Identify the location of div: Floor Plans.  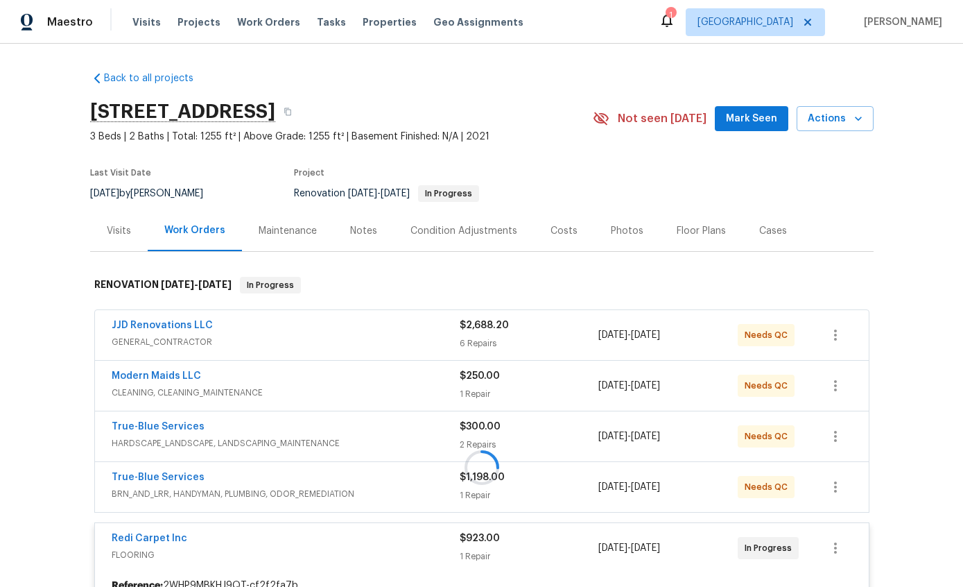
(701, 231).